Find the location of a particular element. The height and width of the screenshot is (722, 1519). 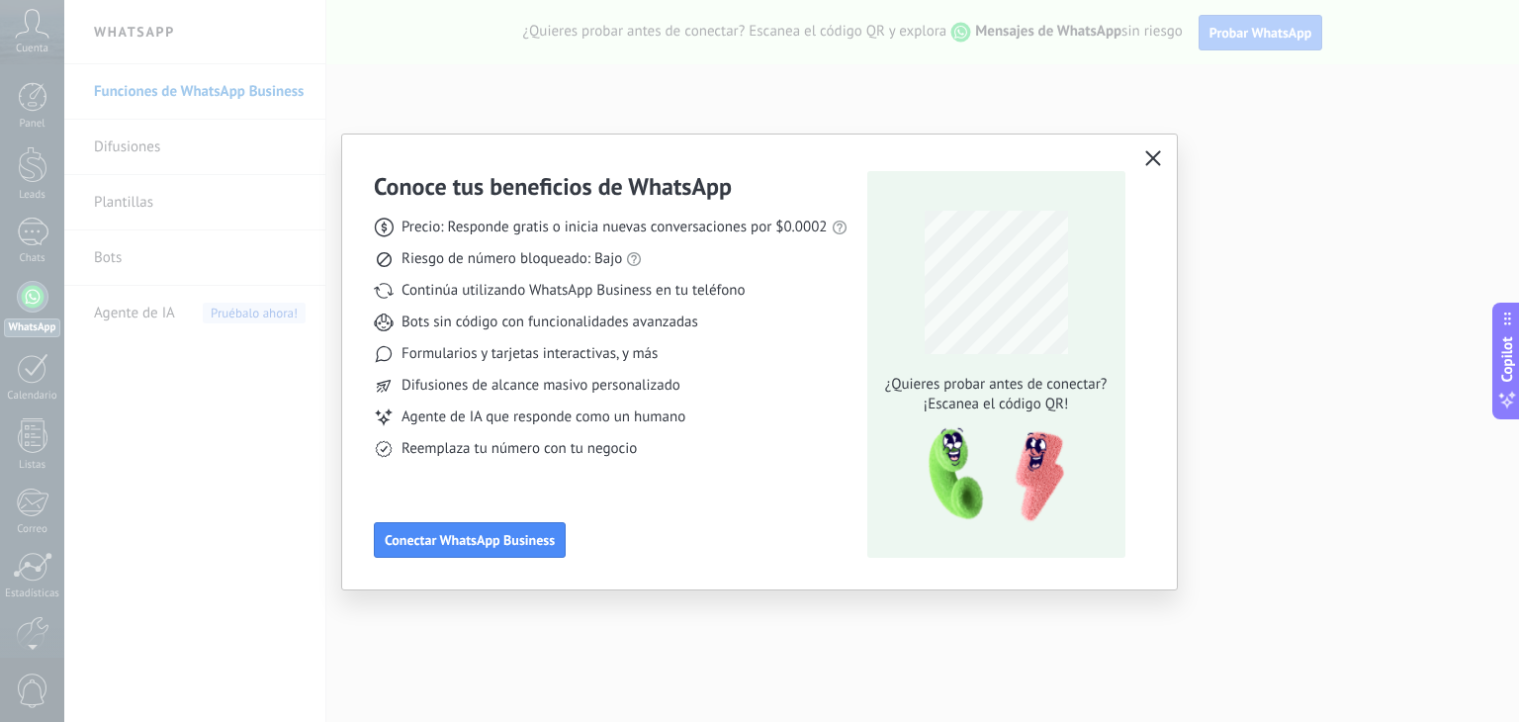

span: Copilot is located at coordinates (1507, 360).